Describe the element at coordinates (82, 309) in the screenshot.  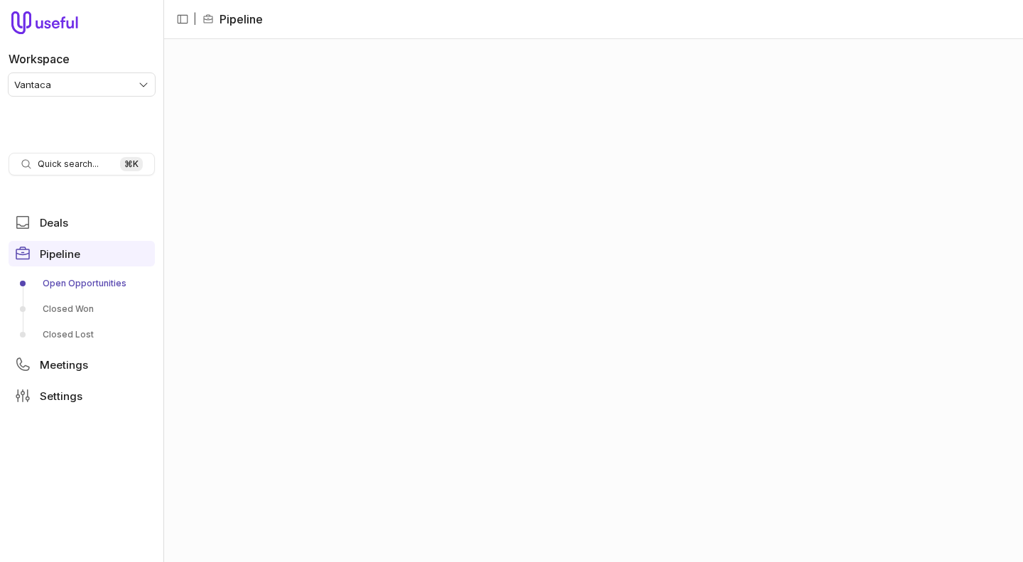
I see `div: Pipeline submenu` at that location.